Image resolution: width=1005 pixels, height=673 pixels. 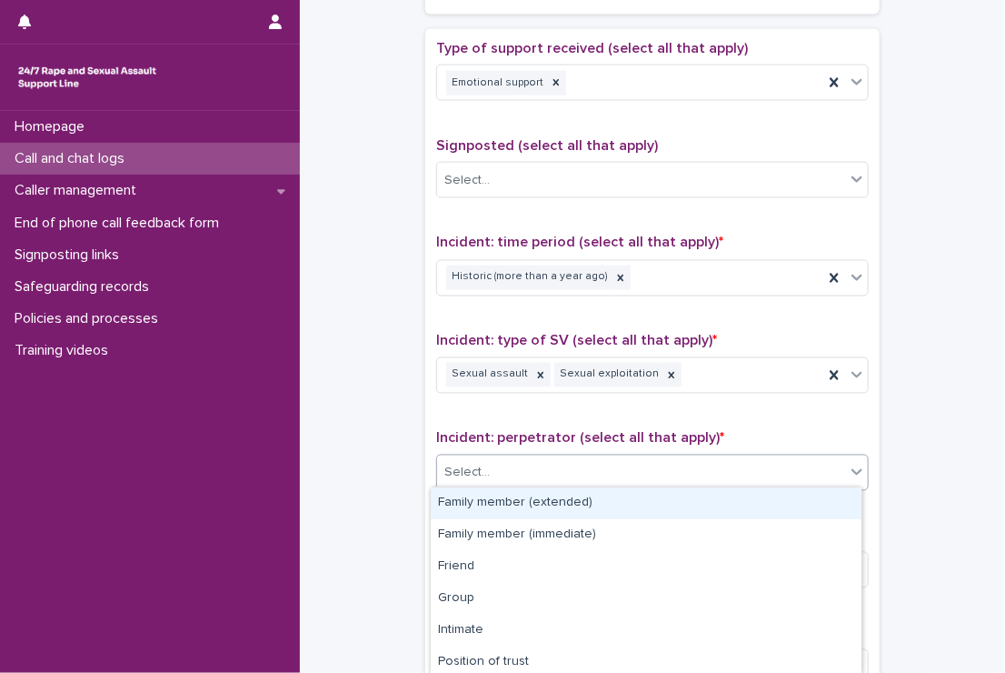 I want to click on div: Sexual assault, so click(x=488, y=374).